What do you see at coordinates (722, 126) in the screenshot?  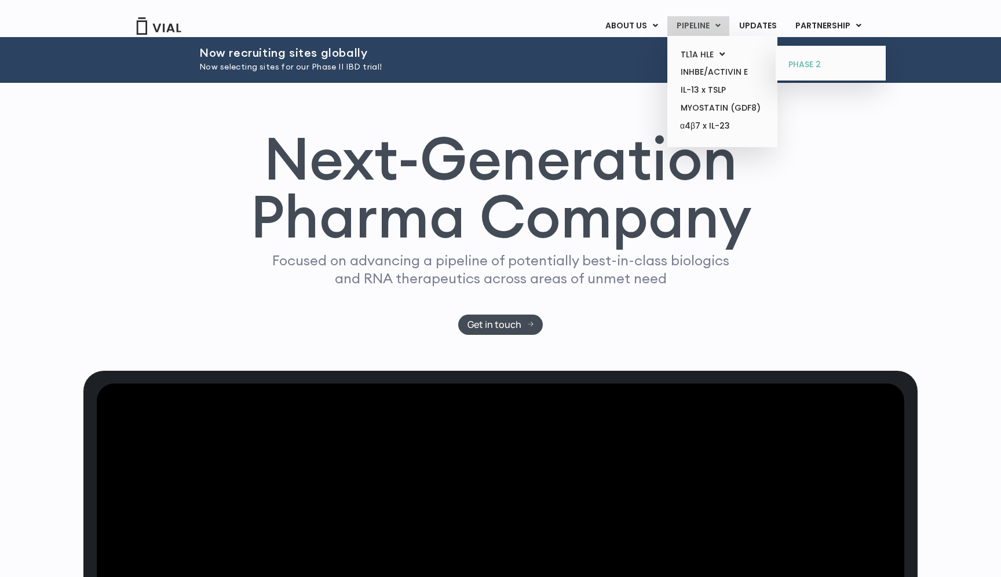 I see `a: α4β7 x IL-23` at bounding box center [722, 126].